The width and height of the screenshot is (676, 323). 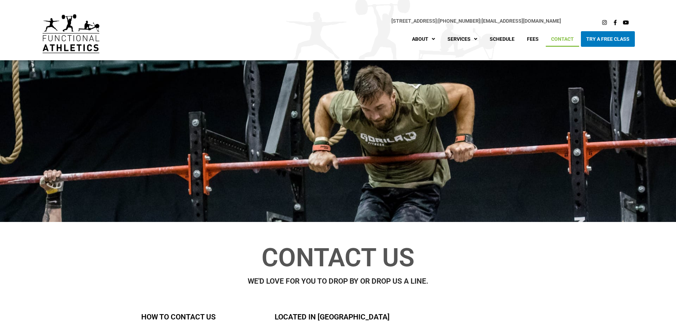 I want to click on a: Schedule, so click(x=502, y=39).